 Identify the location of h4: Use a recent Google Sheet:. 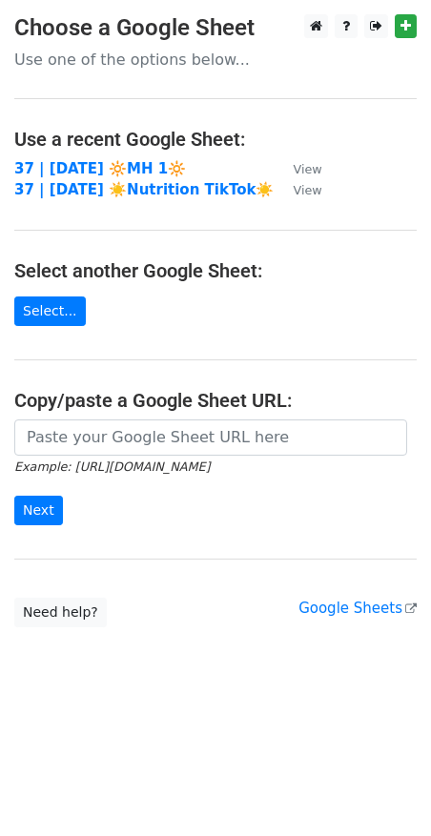
(216, 139).